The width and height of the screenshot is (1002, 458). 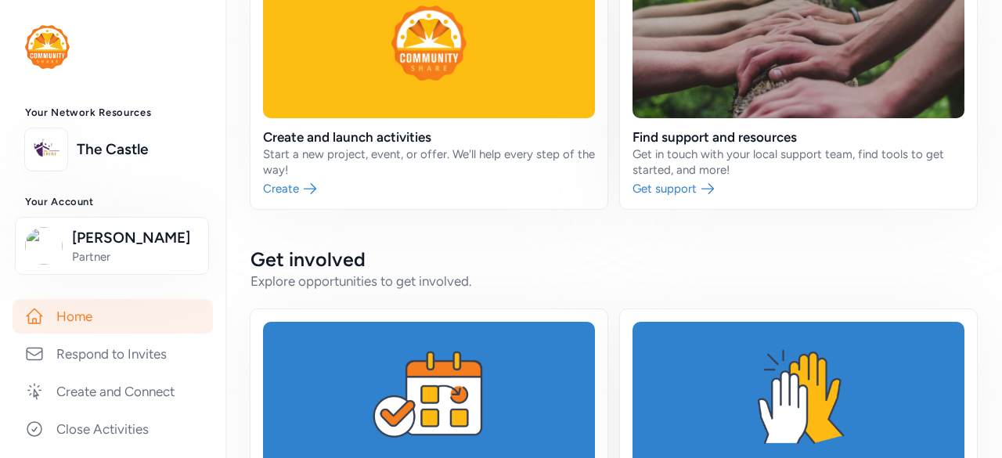 What do you see at coordinates (139, 150) in the screenshot?
I see `a: The Castle` at bounding box center [139, 150].